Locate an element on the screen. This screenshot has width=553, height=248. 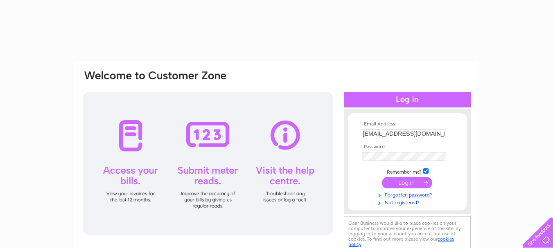
th: Email Address: is located at coordinates (407, 124).